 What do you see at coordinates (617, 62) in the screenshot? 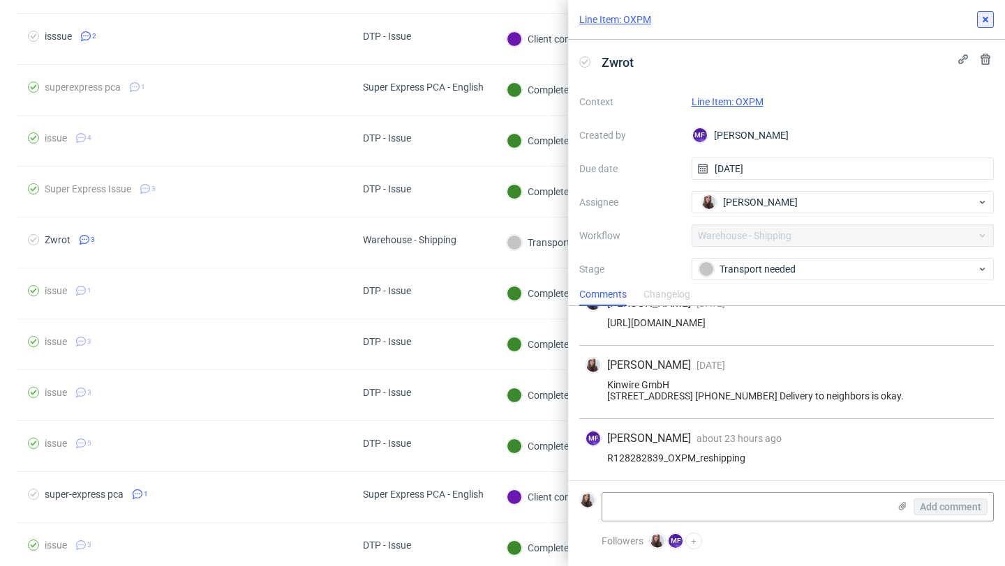
I see `span: Zwrot` at bounding box center [617, 62].